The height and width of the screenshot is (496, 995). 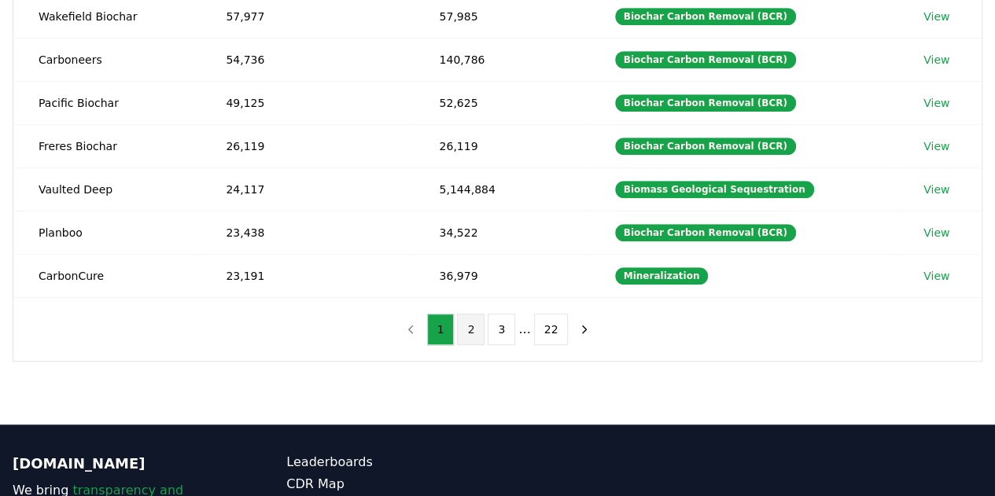 I want to click on td: CarbonCure, so click(x=107, y=275).